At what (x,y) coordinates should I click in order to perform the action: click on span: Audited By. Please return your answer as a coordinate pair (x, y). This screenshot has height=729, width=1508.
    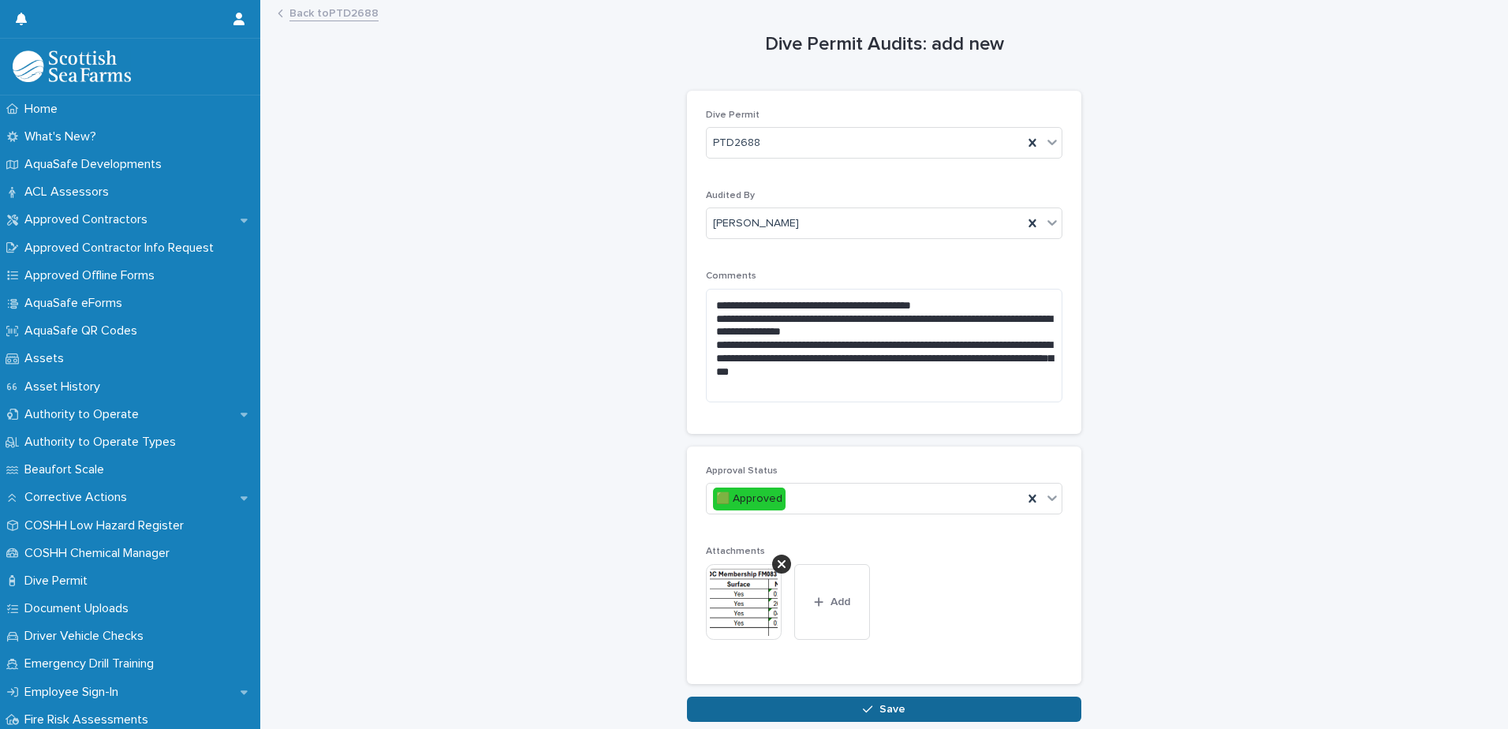
    Looking at the image, I should click on (730, 196).